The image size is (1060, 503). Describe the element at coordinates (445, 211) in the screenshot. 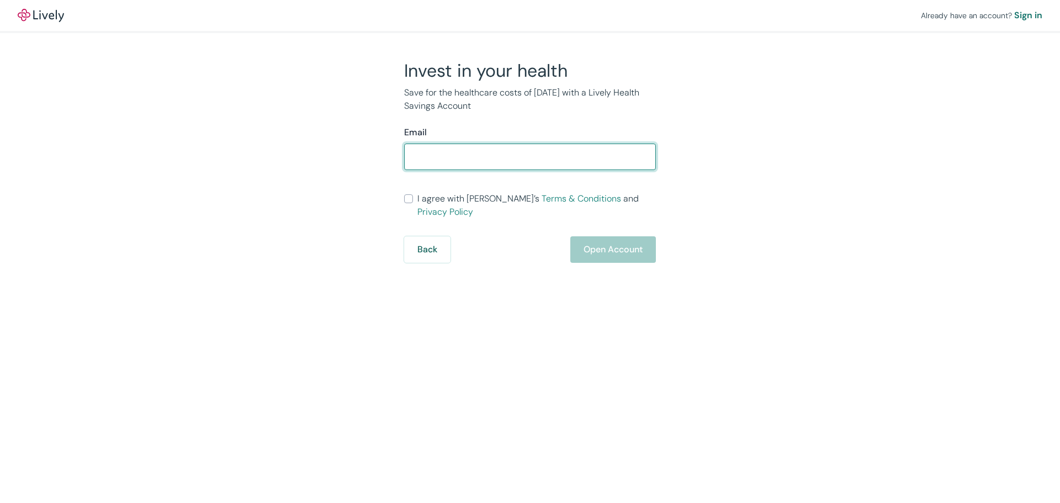

I see `a: Privacy Policy` at that location.